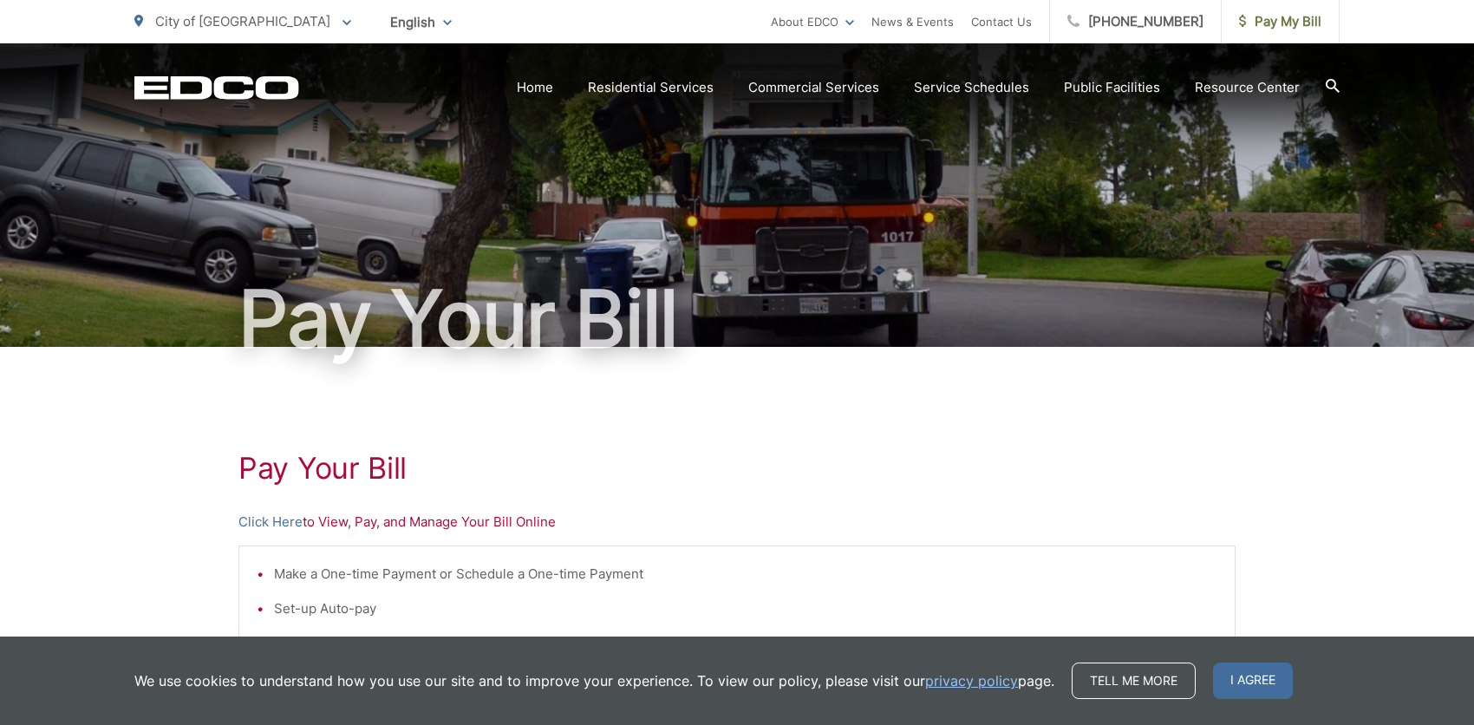 This screenshot has width=1474, height=725. What do you see at coordinates (1112, 88) in the screenshot?
I see `a: Public Facilities` at bounding box center [1112, 88].